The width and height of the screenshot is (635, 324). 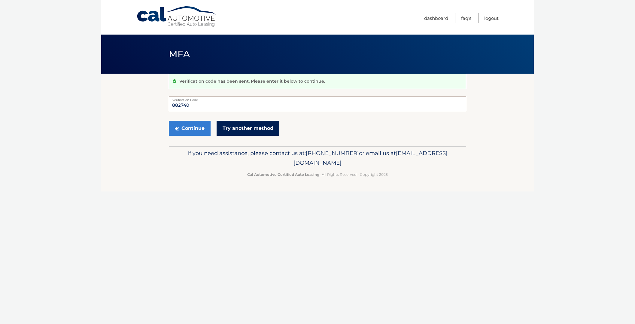 What do you see at coordinates (318, 104) in the screenshot?
I see `input: Verification Code` at bounding box center [318, 104].